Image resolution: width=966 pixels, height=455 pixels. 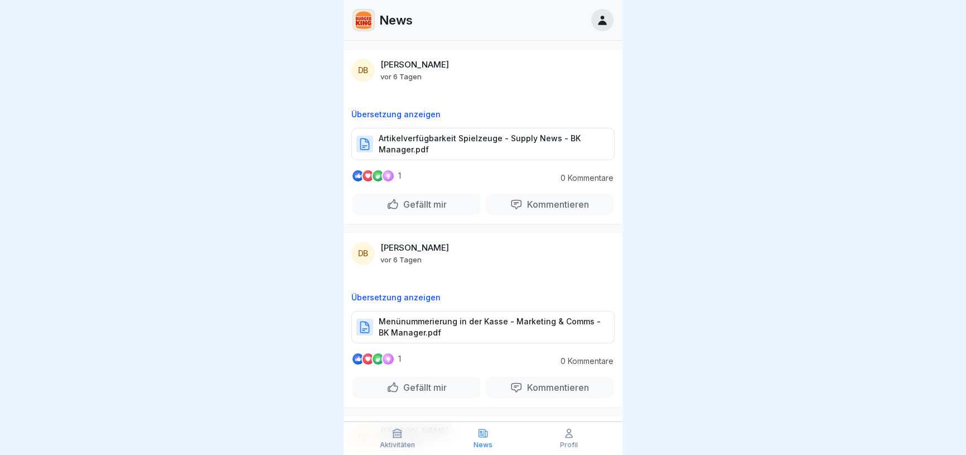 I want to click on a: Menünummerierung in der Kasse - Marketing & Comms - BK Manager.pdf, so click(x=483, y=332).